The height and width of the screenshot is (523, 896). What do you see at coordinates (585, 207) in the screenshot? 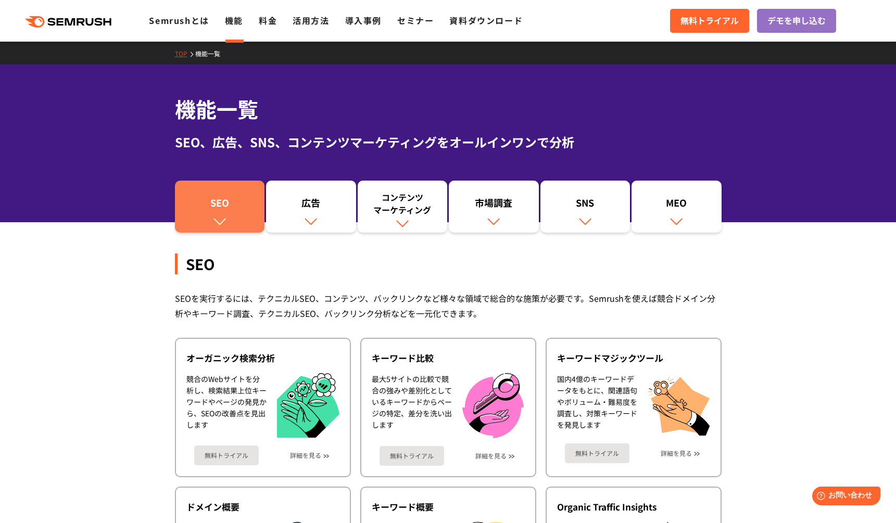
I see `a: SNS` at bounding box center [585, 207].